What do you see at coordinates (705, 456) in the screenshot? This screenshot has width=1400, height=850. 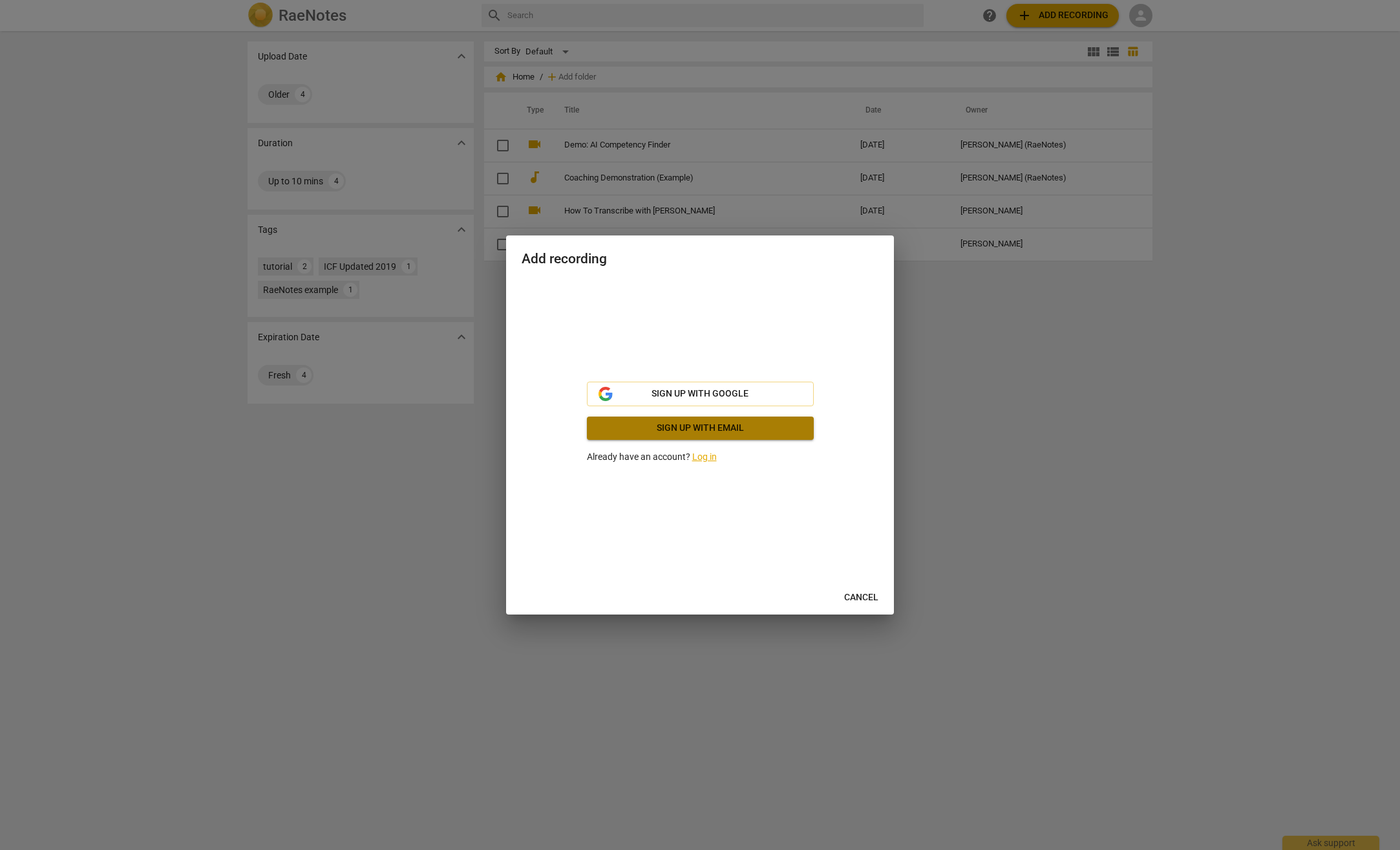 I see `a: Log in` at bounding box center [705, 456].